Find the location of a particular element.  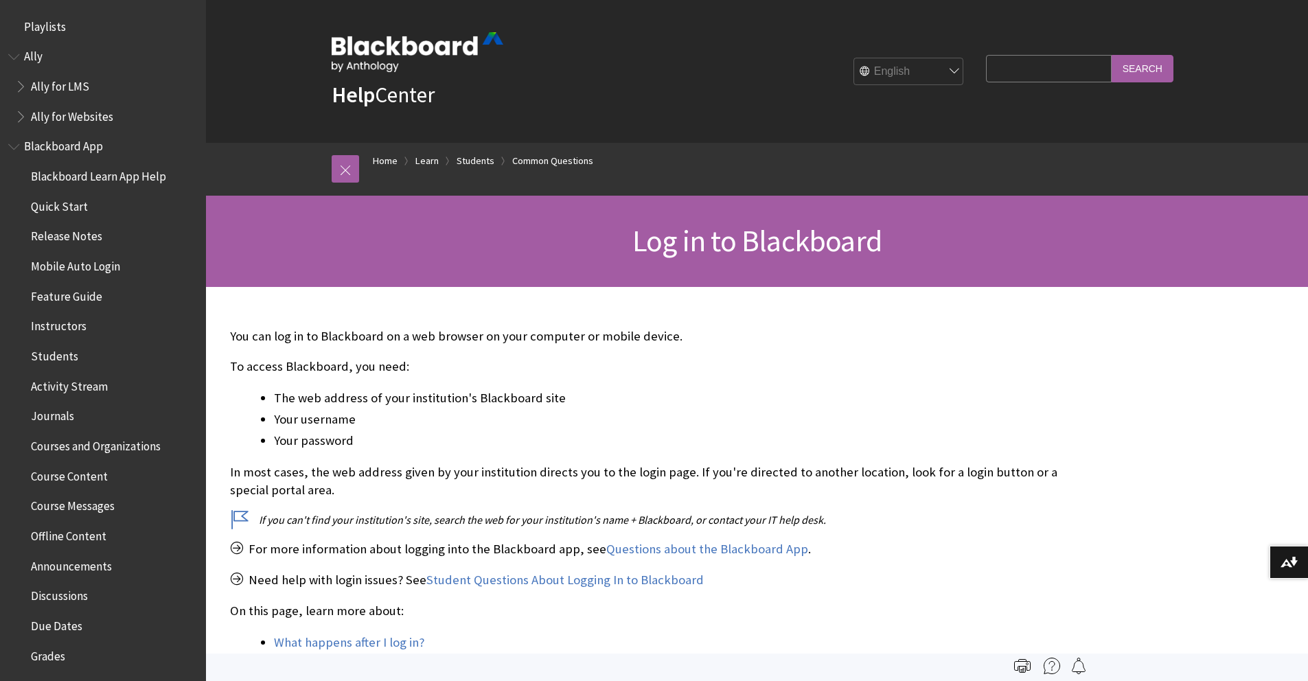

a: HelpCenter is located at coordinates (383, 95).